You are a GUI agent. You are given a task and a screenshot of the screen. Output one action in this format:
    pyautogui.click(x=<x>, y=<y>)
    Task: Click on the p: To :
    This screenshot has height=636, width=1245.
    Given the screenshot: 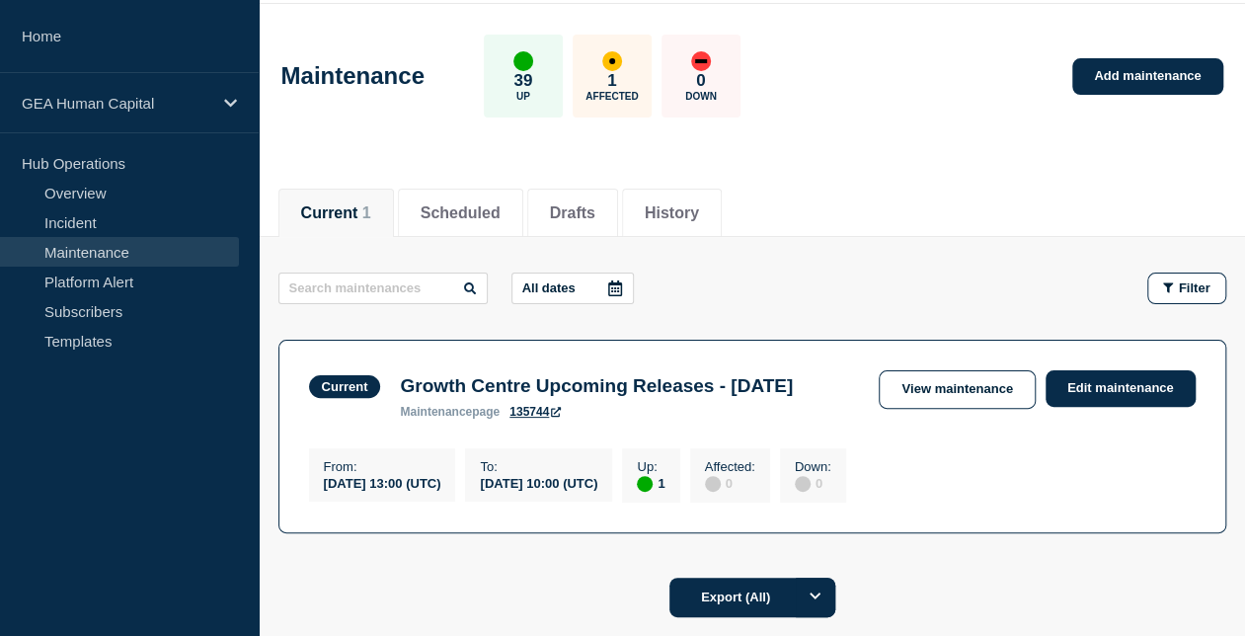 What is the action you would take?
    pyautogui.click(x=538, y=466)
    